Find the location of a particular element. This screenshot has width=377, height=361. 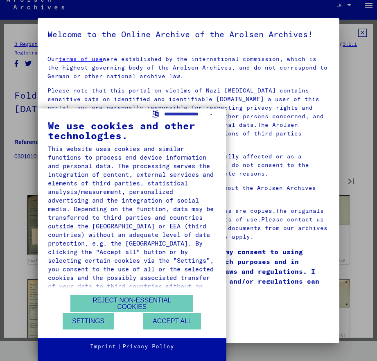

button: Reject non-essential cookies is located at coordinates (132, 303).